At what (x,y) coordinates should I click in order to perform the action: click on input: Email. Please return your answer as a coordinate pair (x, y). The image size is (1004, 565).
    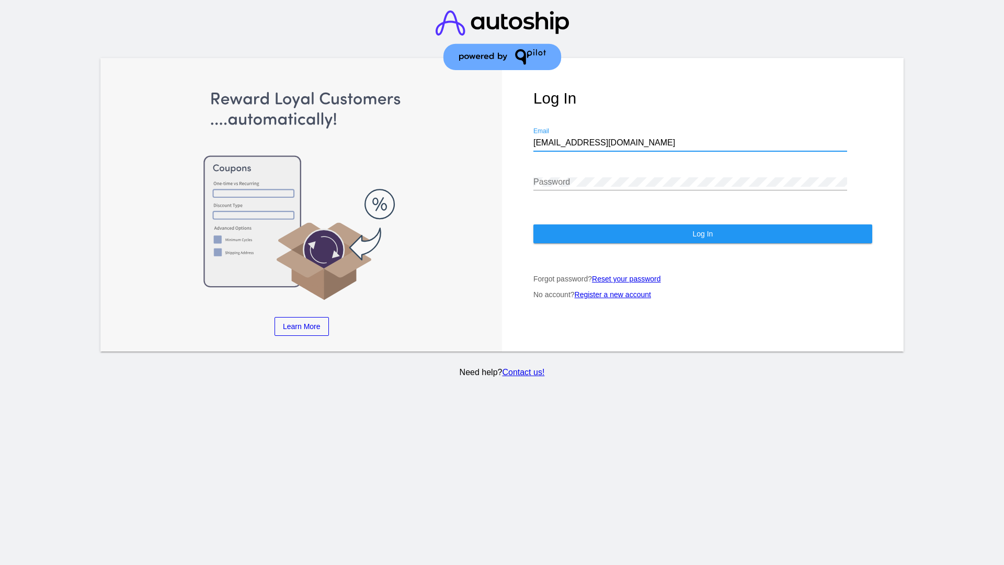
    Looking at the image, I should click on (690, 143).